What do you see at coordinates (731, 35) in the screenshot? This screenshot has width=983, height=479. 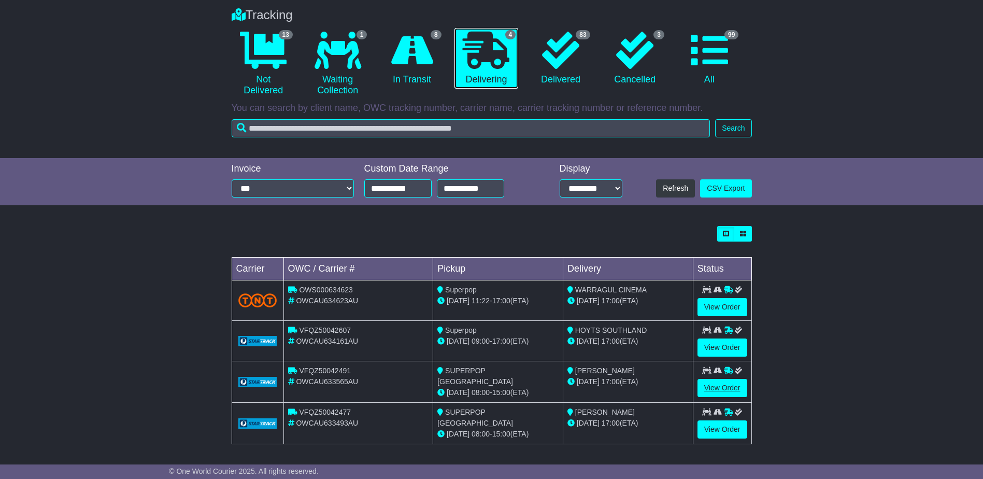 I see `span: 99` at bounding box center [731, 35].